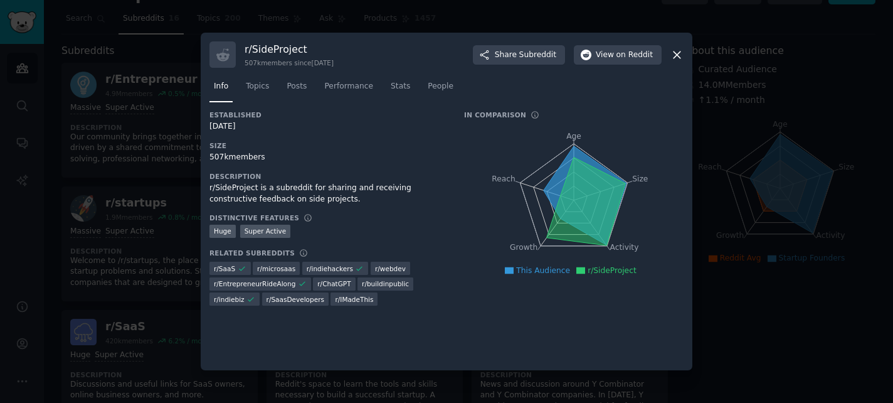 The image size is (893, 403). Describe the element at coordinates (538, 55) in the screenshot. I see `span: Subreddit` at that location.